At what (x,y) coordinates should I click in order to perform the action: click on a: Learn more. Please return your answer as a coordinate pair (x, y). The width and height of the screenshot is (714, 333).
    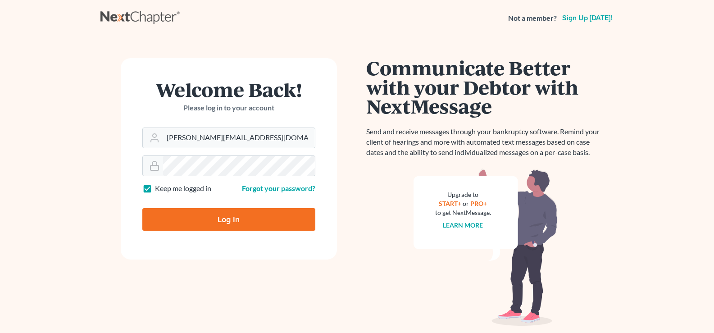
    Looking at the image, I should click on (463, 225).